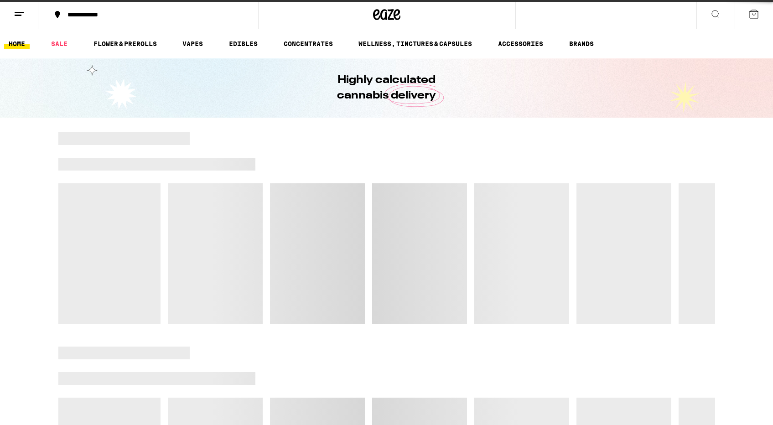 Image resolution: width=773 pixels, height=425 pixels. Describe the element at coordinates (520, 44) in the screenshot. I see `a: ACCESSORIES` at that location.